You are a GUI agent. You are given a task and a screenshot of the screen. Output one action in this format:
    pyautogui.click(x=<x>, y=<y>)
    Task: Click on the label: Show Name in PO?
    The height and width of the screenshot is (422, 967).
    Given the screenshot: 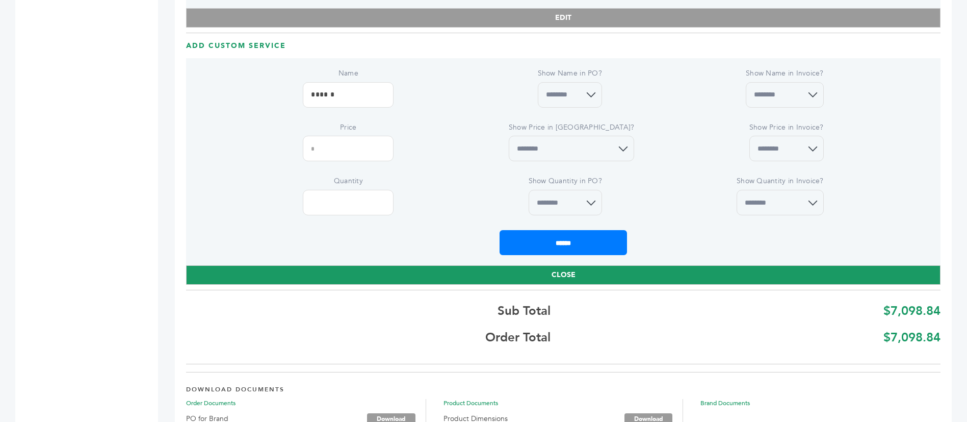 What is the action you would take?
    pyautogui.click(x=570, y=73)
    